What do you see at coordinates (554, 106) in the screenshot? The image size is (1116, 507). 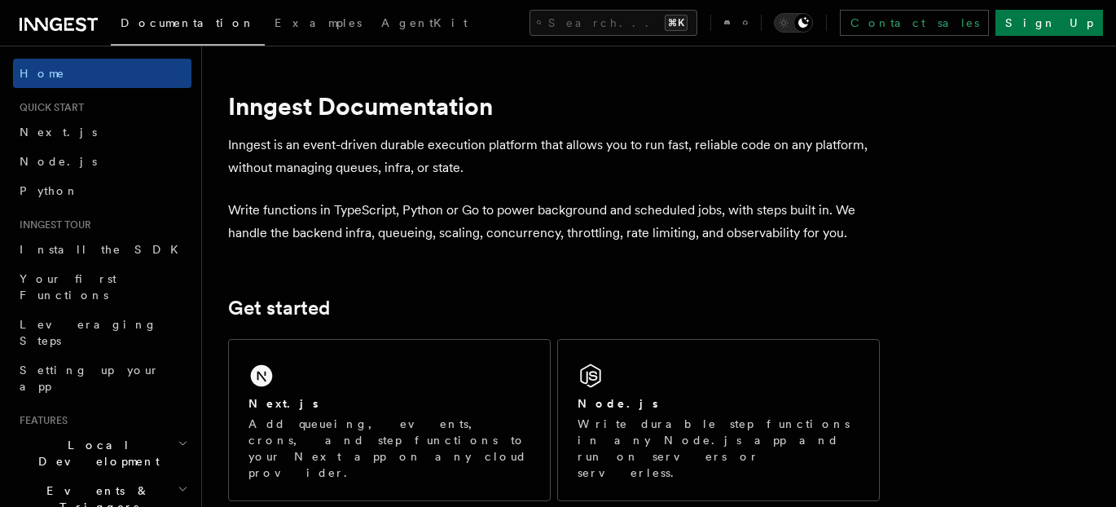 I see `h1: Inngest Documentation` at bounding box center [554, 106].